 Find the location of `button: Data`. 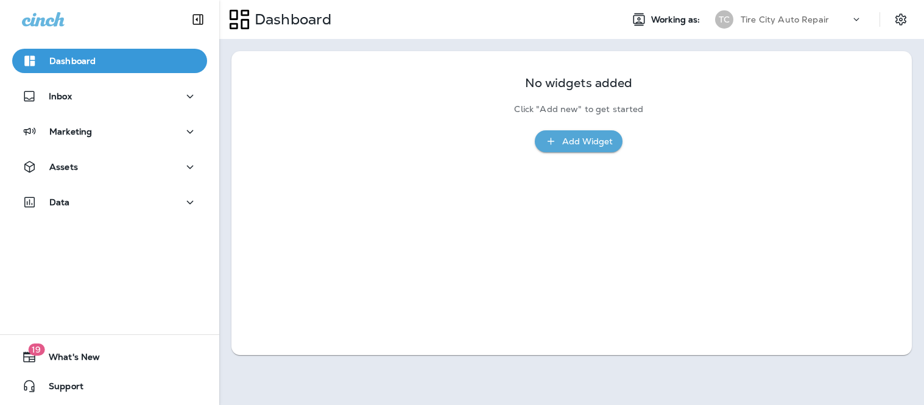

button: Data is located at coordinates (110, 202).